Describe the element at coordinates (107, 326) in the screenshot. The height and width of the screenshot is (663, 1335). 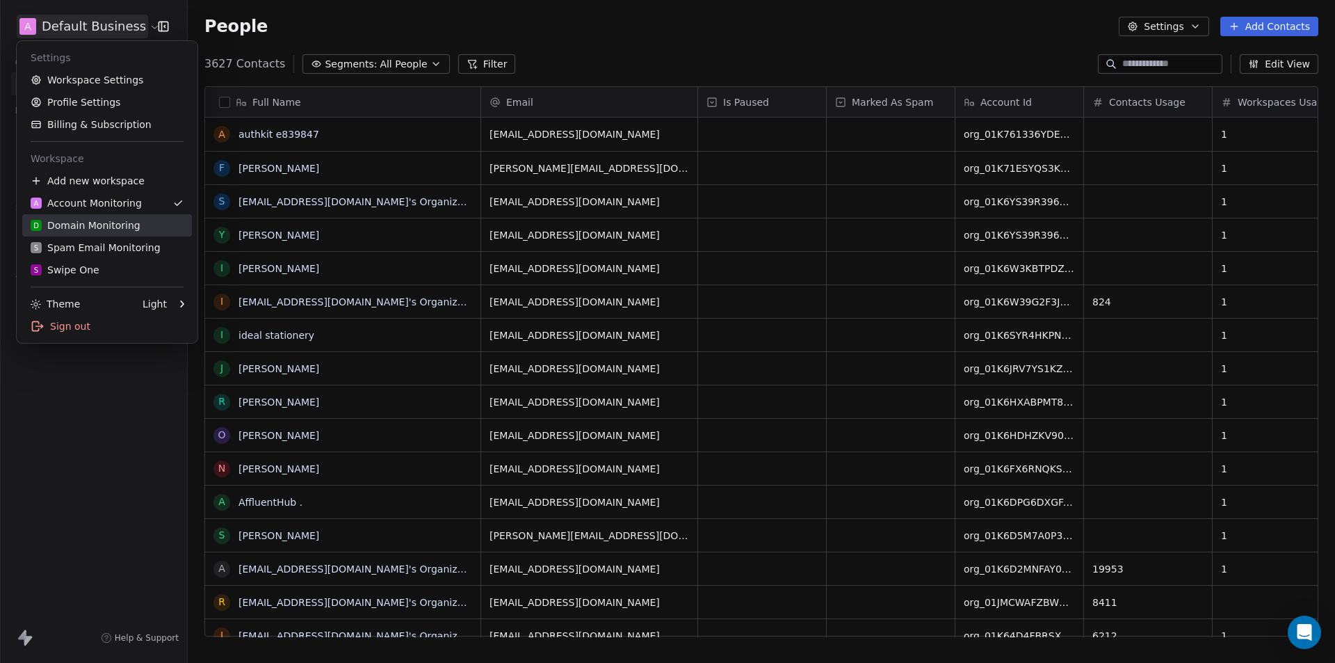
I see `div: Sign out` at that location.